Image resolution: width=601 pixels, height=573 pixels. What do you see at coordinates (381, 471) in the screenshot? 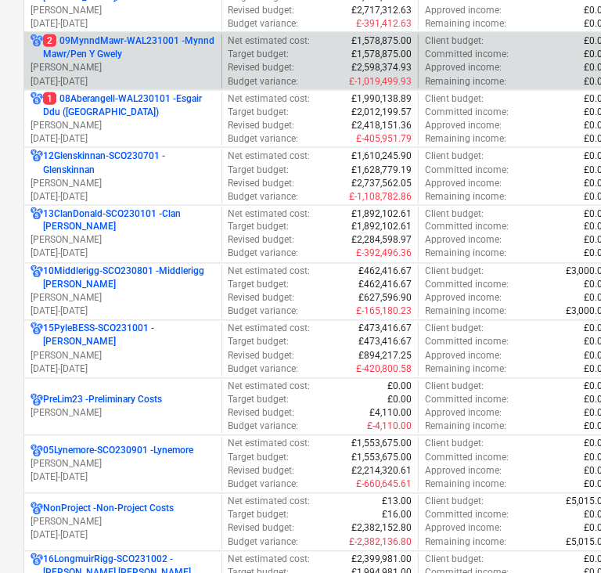
I see `p: £2,214,320.61` at bounding box center [381, 471].